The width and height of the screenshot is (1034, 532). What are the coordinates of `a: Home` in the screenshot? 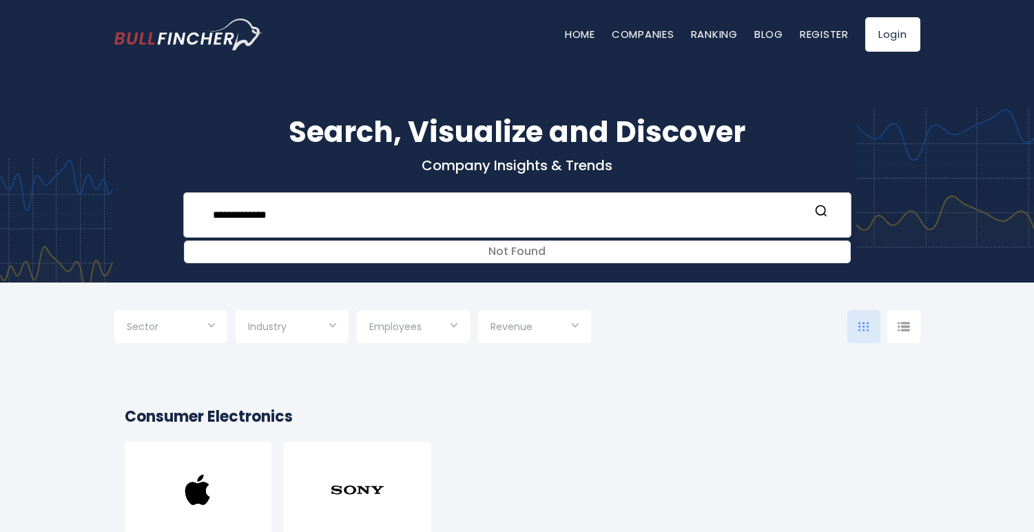 It's located at (580, 34).